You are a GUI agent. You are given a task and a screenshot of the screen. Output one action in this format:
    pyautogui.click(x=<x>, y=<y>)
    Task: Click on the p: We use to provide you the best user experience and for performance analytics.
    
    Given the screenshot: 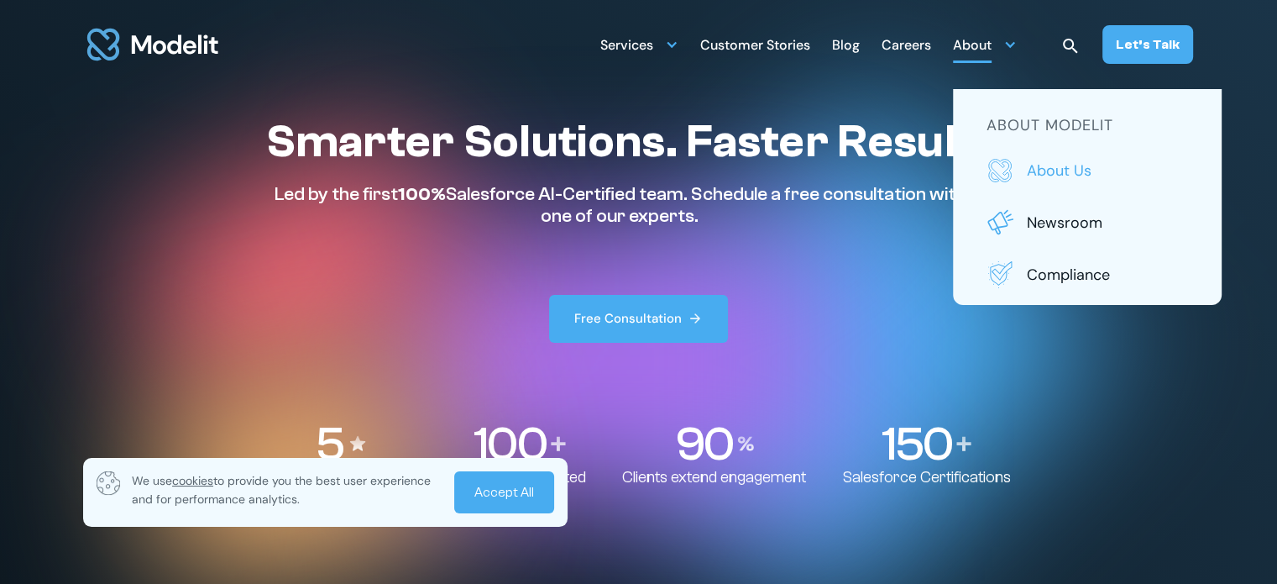 What is the action you would take?
    pyautogui.click(x=287, y=489)
    